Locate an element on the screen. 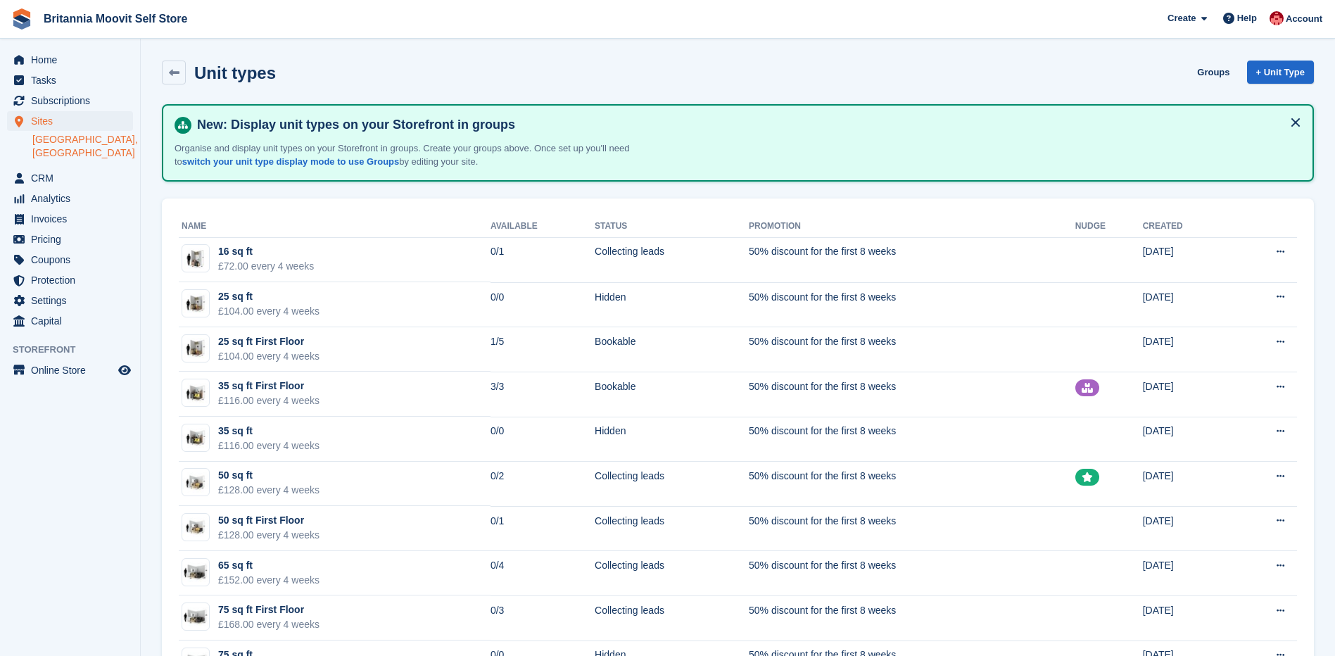  div: 50 sq ft is located at coordinates (269, 475).